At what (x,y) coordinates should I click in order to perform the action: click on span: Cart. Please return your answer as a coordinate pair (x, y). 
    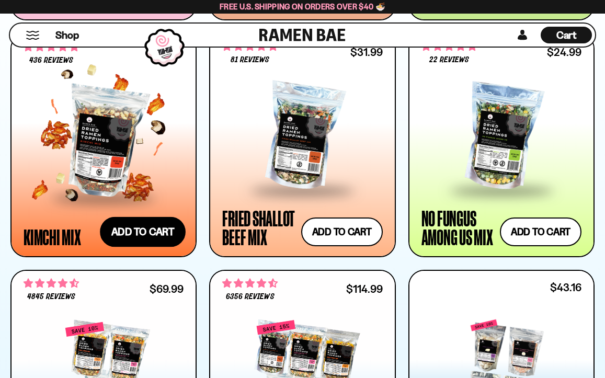
    Looking at the image, I should click on (566, 35).